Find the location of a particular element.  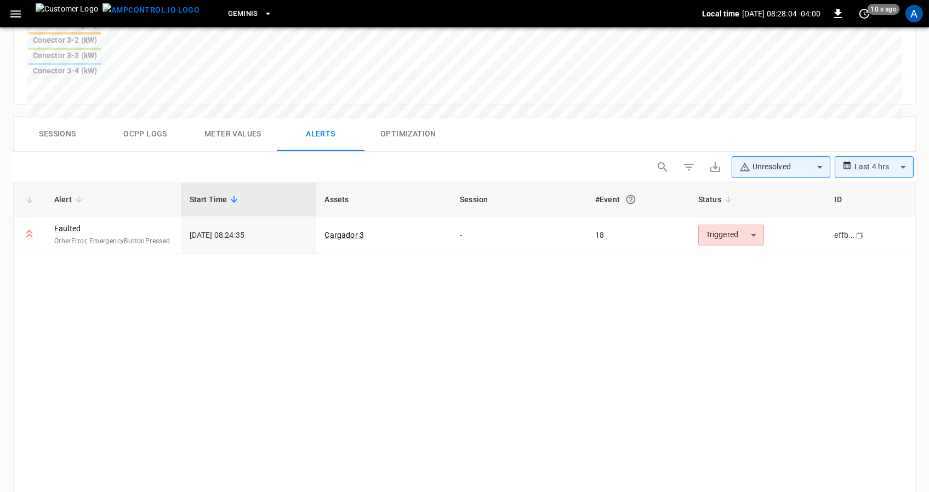

span: Geminis is located at coordinates (243, 14).